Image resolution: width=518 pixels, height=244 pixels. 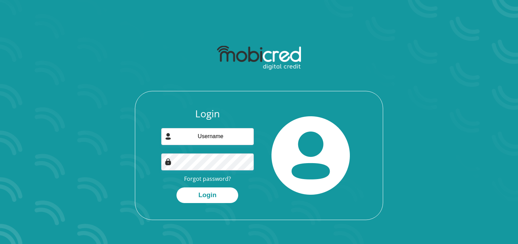 I want to click on img: Image, so click(x=168, y=161).